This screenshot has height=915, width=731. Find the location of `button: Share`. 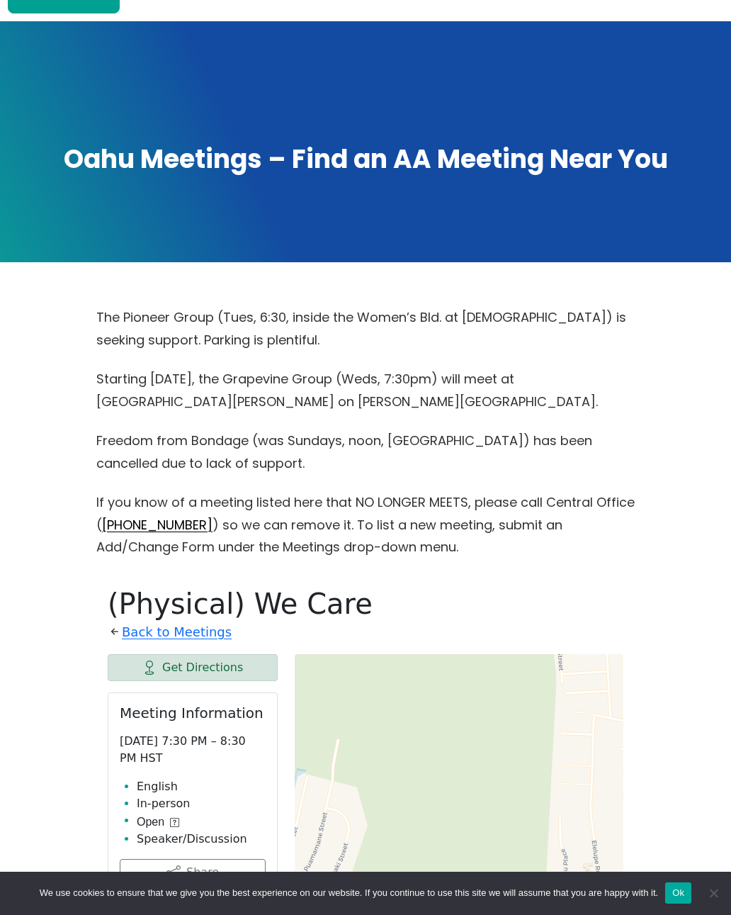

button: Share is located at coordinates (193, 872).